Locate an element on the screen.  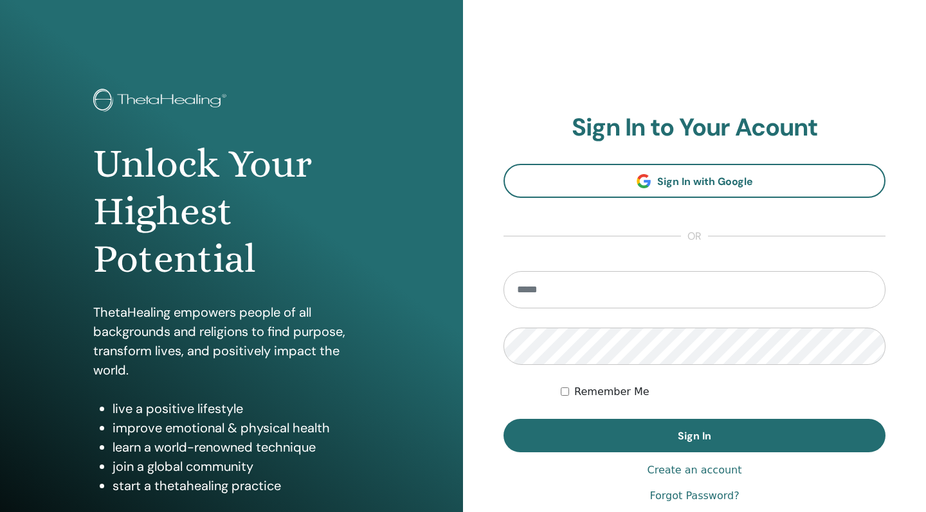
a: Sign In with Google is located at coordinates (694, 181).